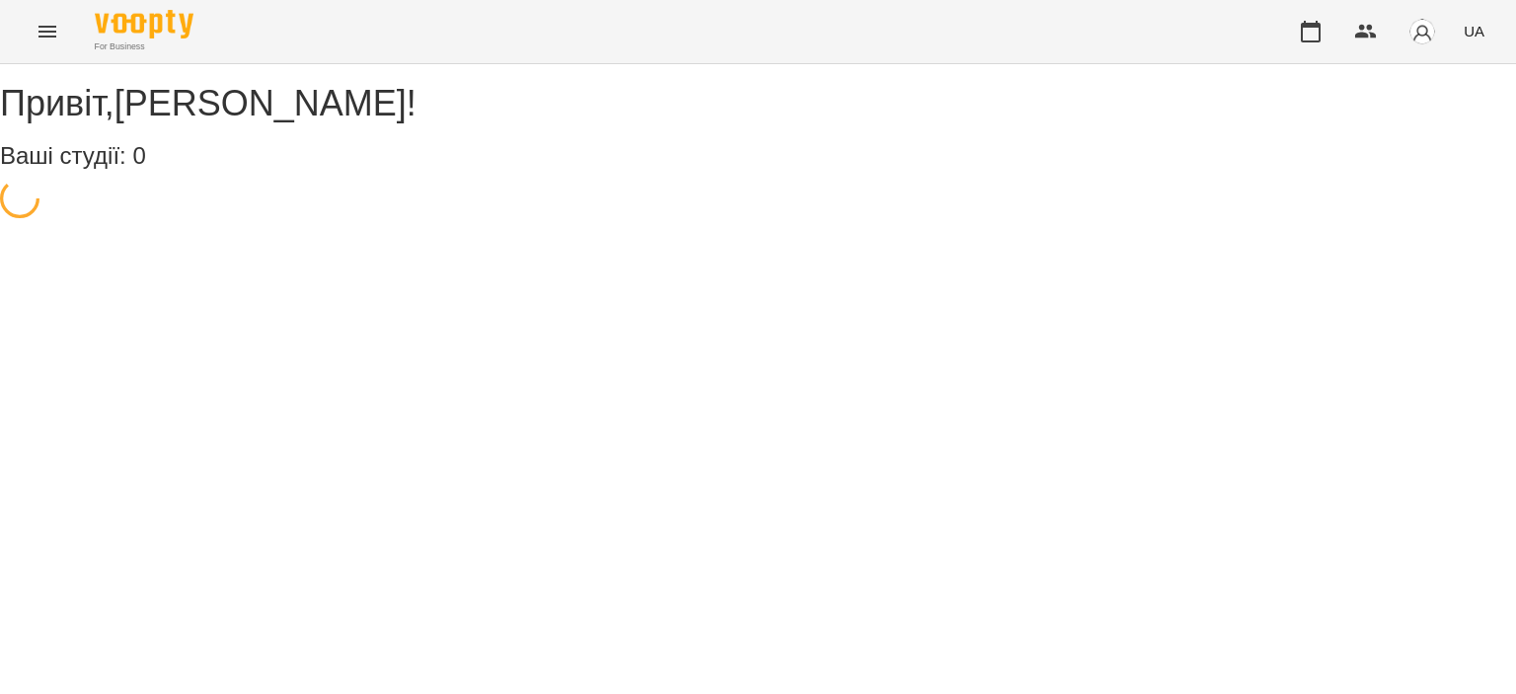 The image size is (1516, 694). I want to click on button: Menu, so click(47, 32).